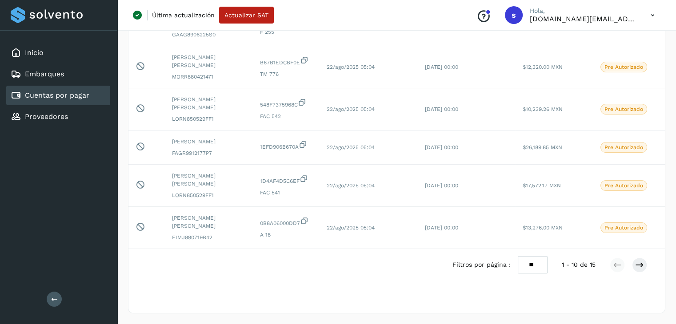 Image resolution: width=676 pixels, height=324 pixels. What do you see at coordinates (543, 67) in the screenshot?
I see `span: $12,320.00 MXN` at bounding box center [543, 67].